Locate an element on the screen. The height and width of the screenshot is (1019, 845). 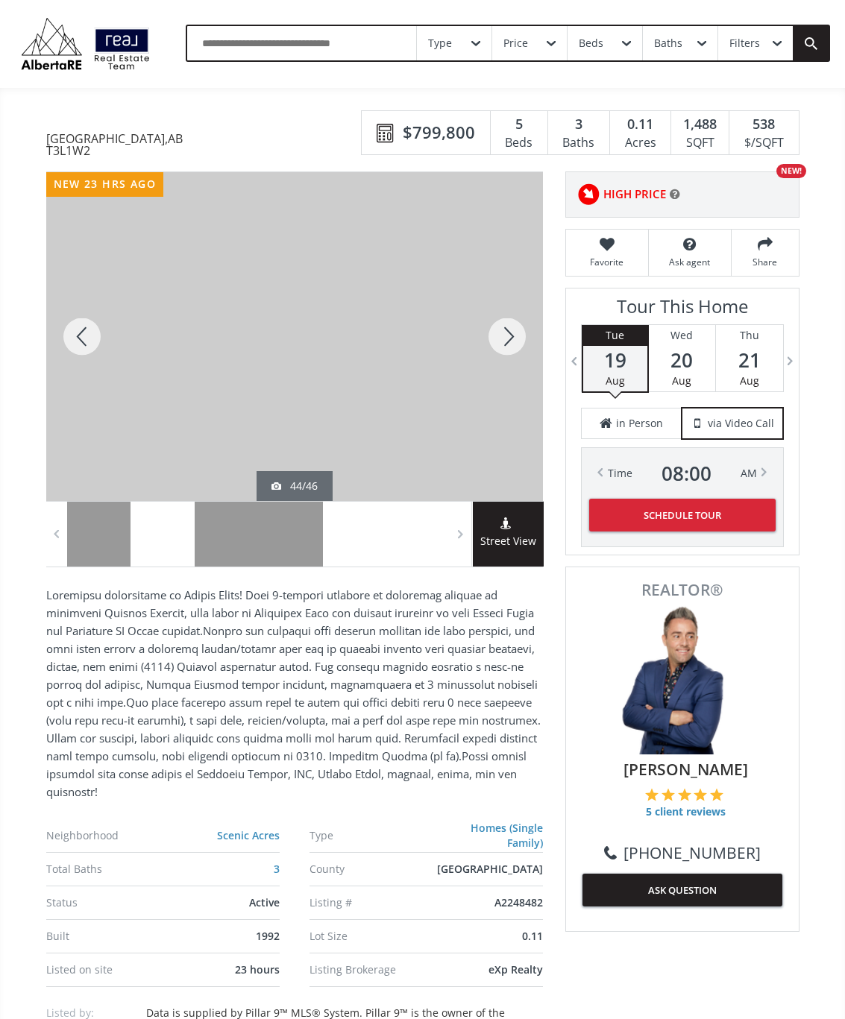
button: ASK QUESTION is located at coordinates (682, 890).